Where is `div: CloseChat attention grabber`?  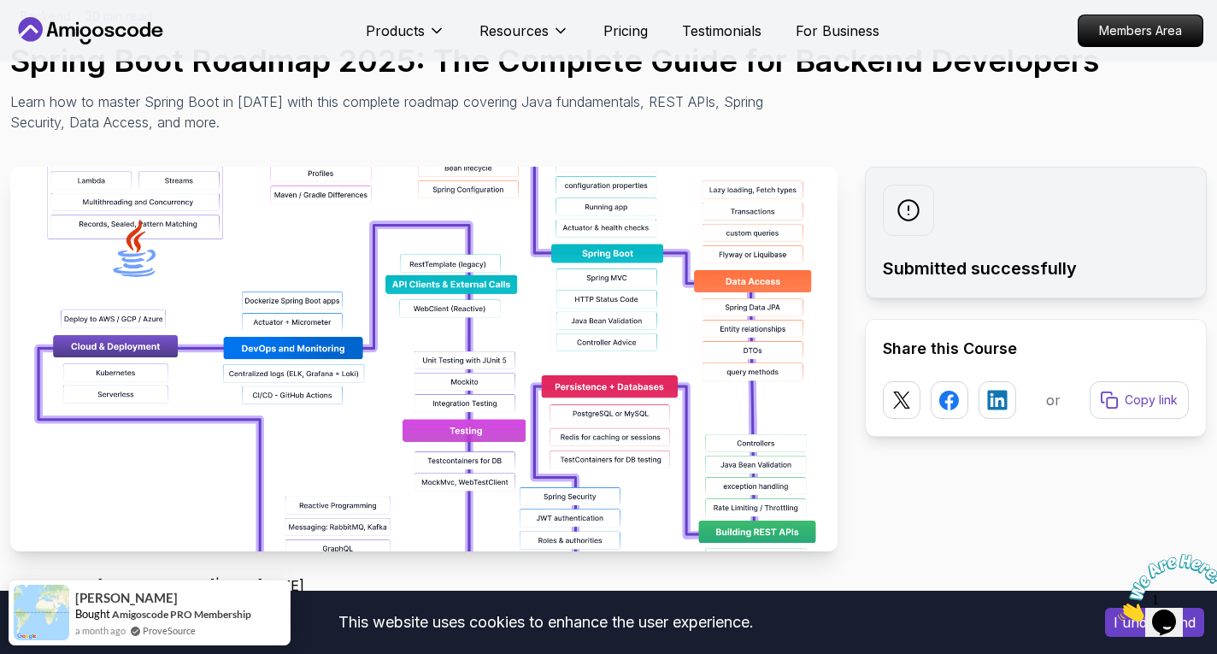
div: CloseChat attention grabber is located at coordinates (53, 40).